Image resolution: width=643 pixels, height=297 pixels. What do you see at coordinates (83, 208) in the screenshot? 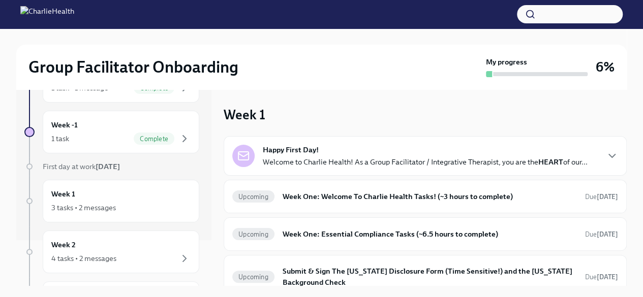
I see `div: 3 tasks • 2 messages` at bounding box center [83, 208].